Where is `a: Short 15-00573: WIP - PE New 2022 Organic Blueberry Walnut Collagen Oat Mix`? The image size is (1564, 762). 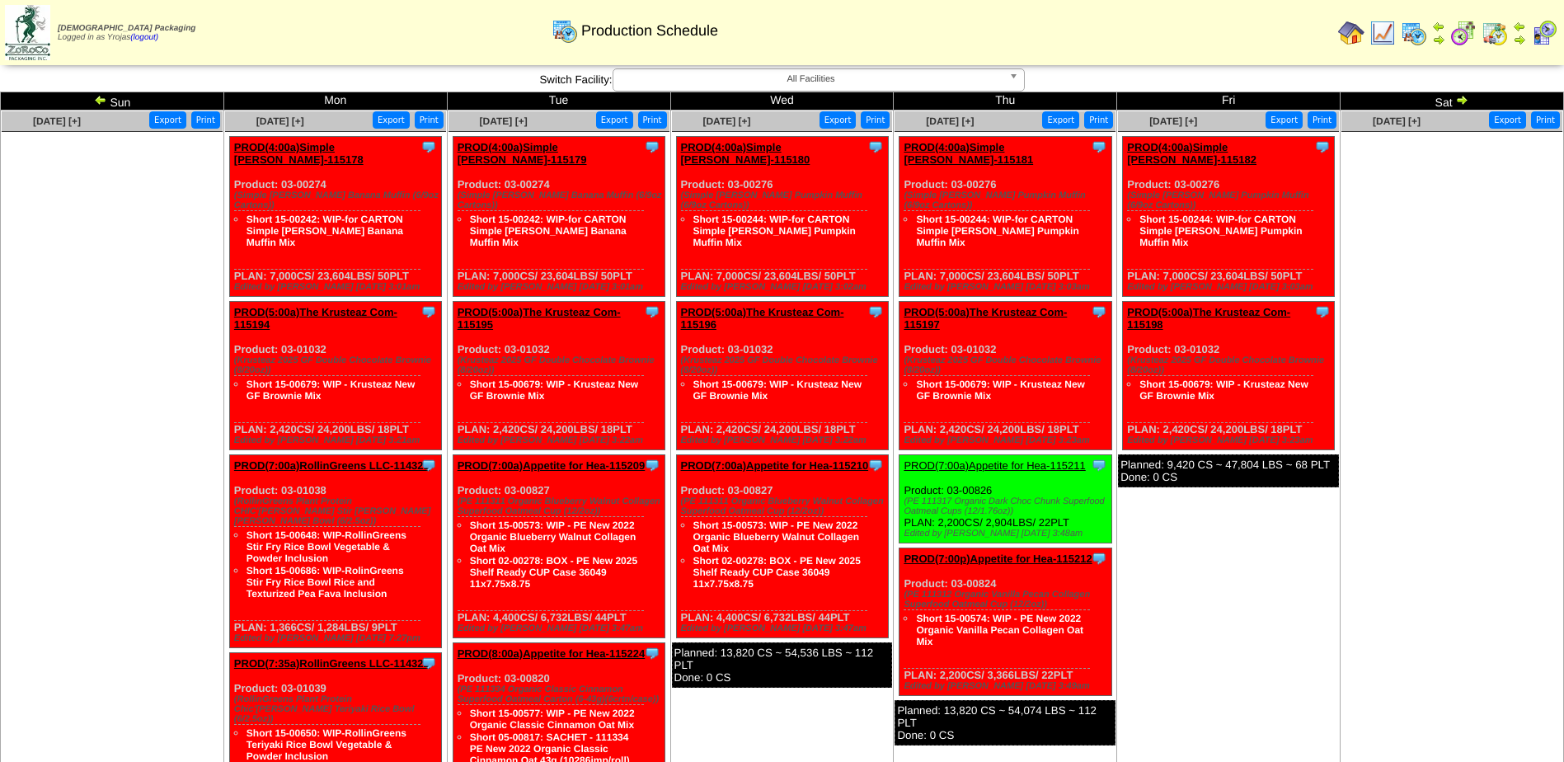 a: Short 15-00573: WIP - PE New 2022 Organic Blueberry Walnut Collagen Oat Mix is located at coordinates (553, 537).